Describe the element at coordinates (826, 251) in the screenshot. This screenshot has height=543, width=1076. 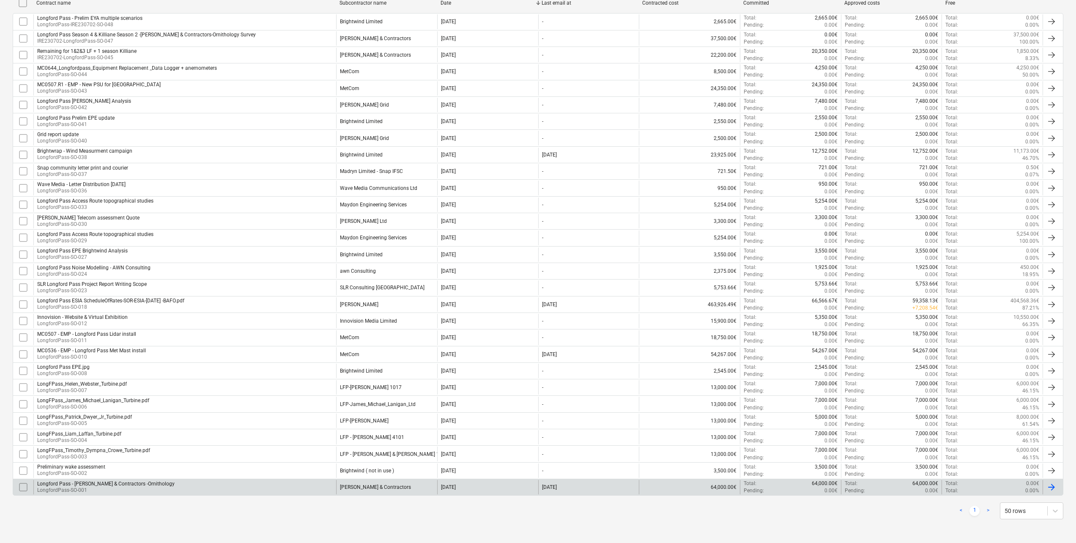
I see `p: 3,550.00€` at that location.